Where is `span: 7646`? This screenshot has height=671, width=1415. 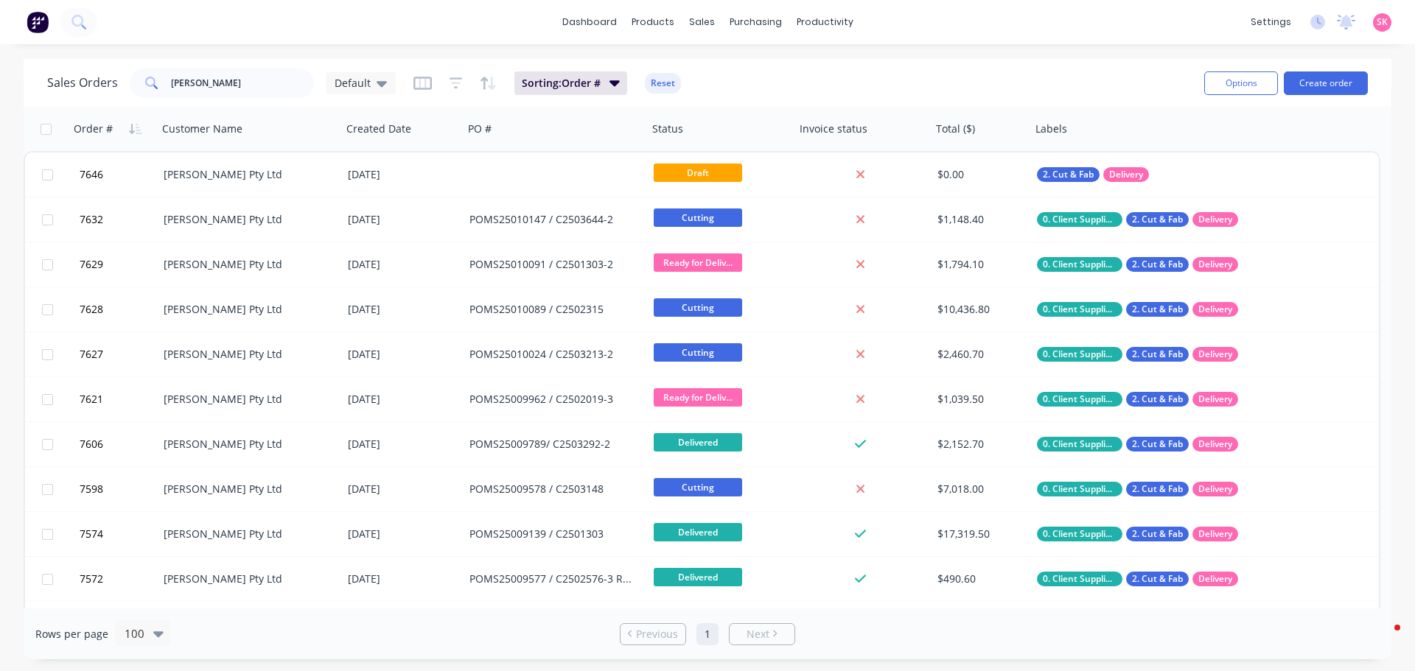 span: 7646 is located at coordinates (91, 175).